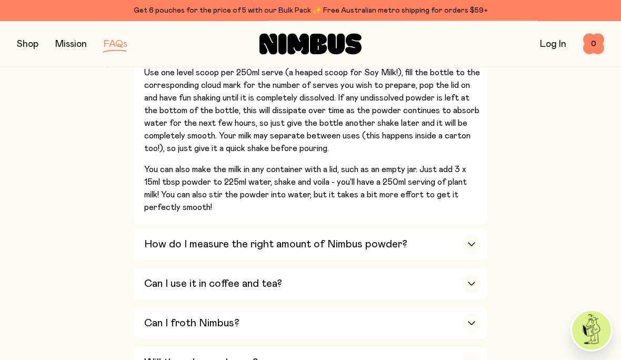 The height and width of the screenshot is (360, 621). I want to click on h3: How do I measure the right amount of Nimbus powder?, so click(276, 245).